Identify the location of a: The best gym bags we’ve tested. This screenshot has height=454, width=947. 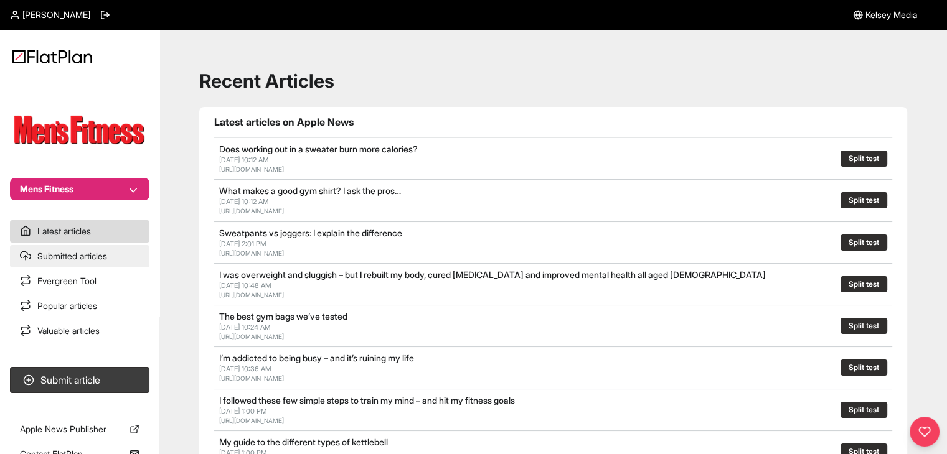
(283, 316).